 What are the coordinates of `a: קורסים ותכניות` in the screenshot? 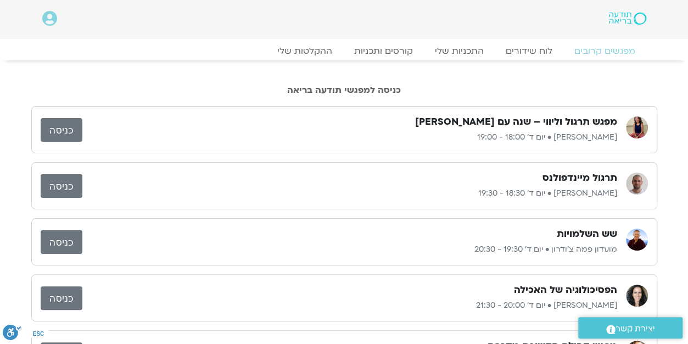 It's located at (383, 51).